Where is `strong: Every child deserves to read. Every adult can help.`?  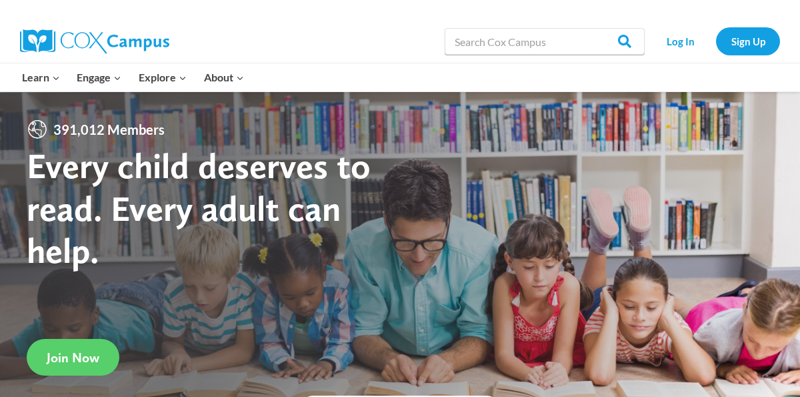
strong: Every child deserves to read. Every adult can help. is located at coordinates (199, 207).